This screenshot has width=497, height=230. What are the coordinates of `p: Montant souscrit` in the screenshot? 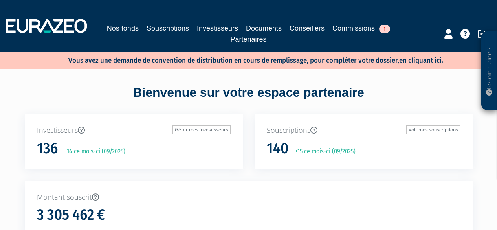 It's located at (249, 197).